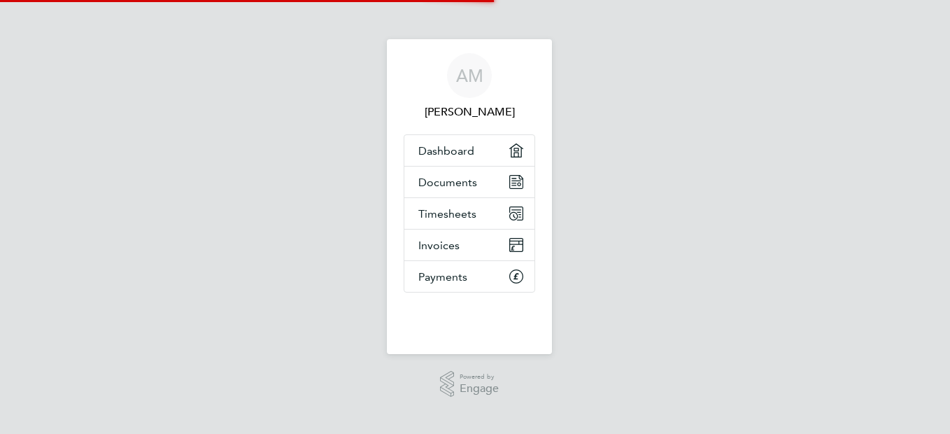  What do you see at coordinates (469, 197) in the screenshot?
I see `nav: Main navigation` at bounding box center [469, 197].